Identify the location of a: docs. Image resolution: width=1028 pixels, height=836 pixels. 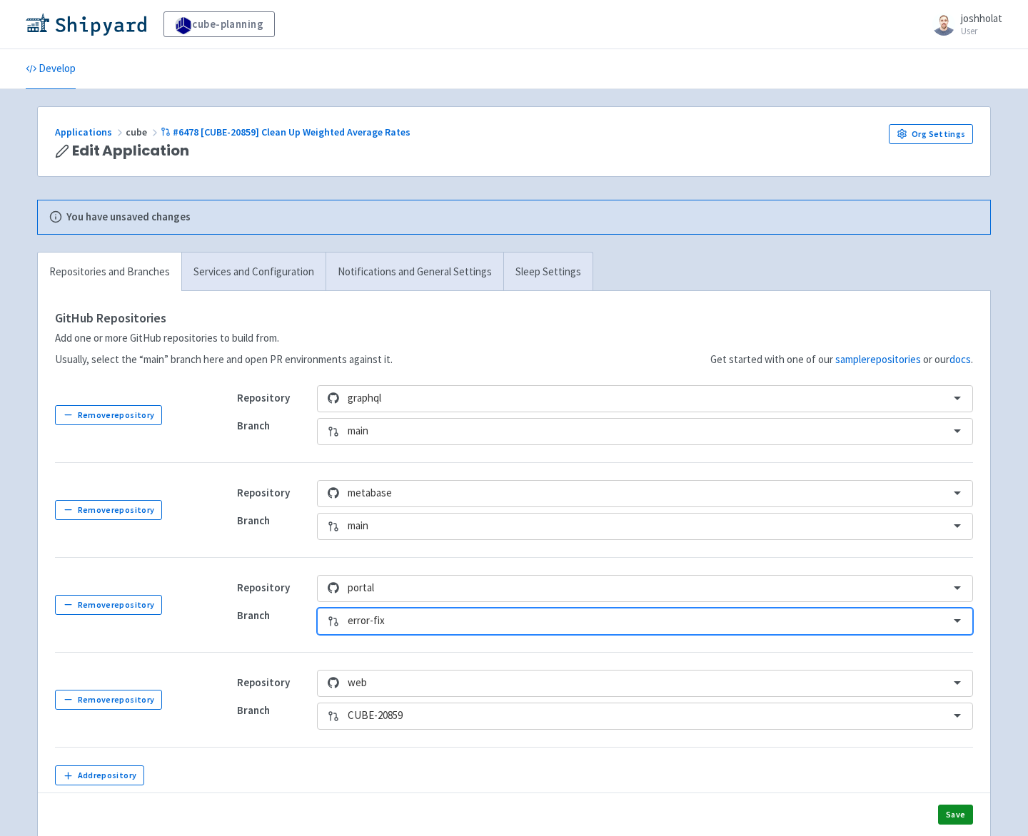
(960, 359).